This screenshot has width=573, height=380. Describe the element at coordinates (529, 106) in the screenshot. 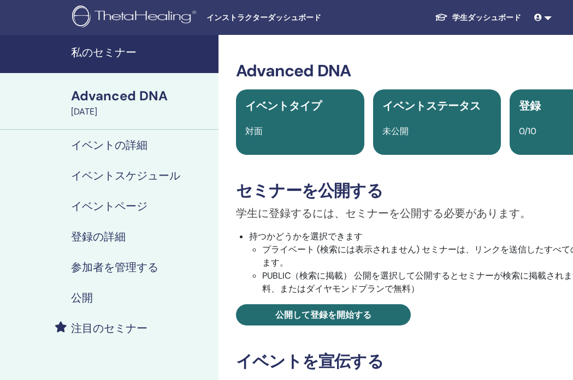

I see `span: 登録` at that location.